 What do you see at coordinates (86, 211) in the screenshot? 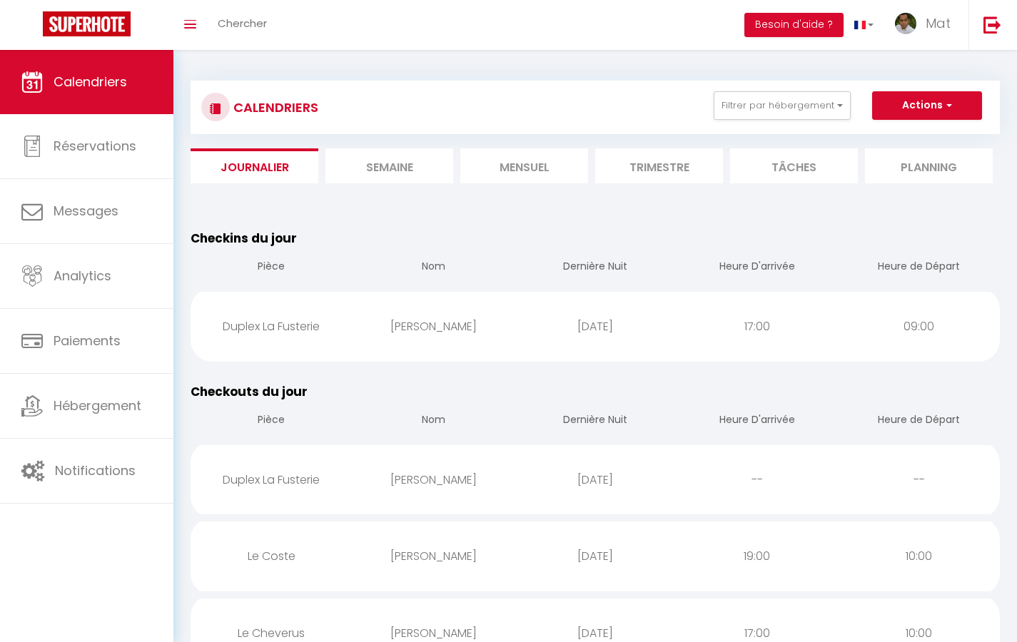
I see `span: Messages` at bounding box center [86, 211].